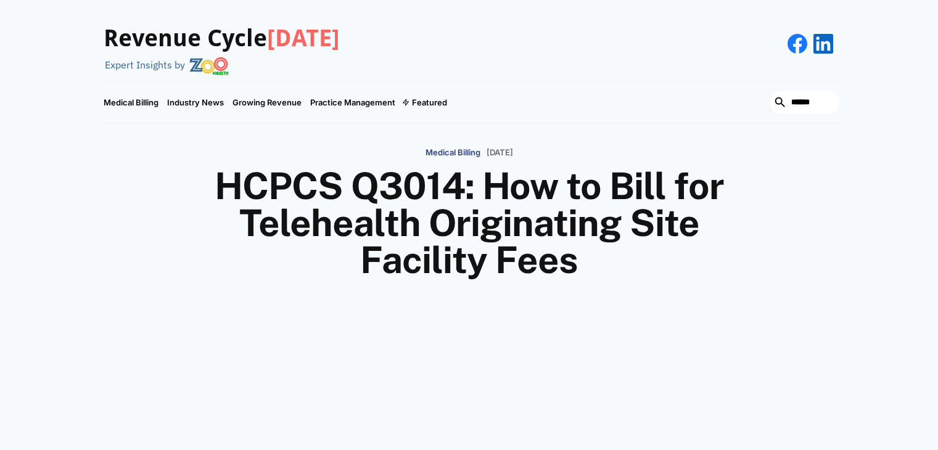  What do you see at coordinates (267, 102) in the screenshot?
I see `a: Growing Revenue` at bounding box center [267, 102].